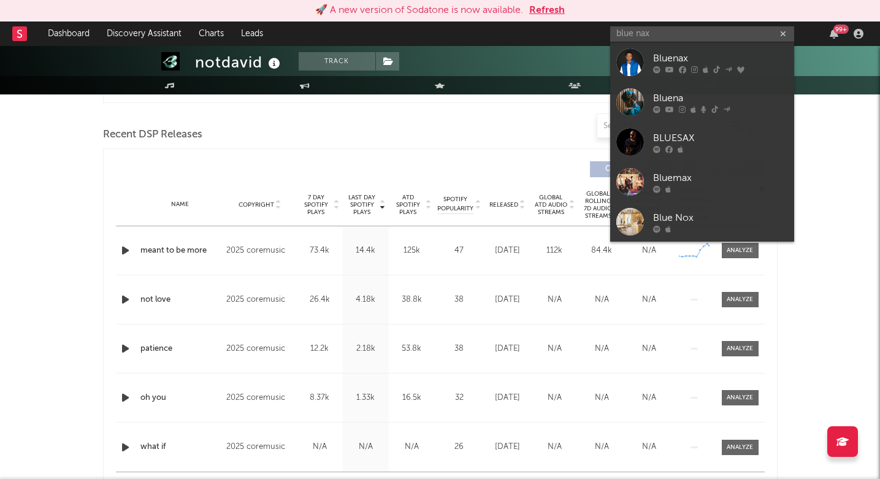 This screenshot has height=479, width=880. I want to click on div: 84.4k, so click(601, 251).